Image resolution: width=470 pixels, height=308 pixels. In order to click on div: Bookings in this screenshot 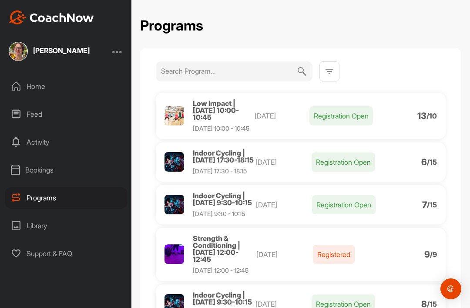, I will do `click(66, 170)`.